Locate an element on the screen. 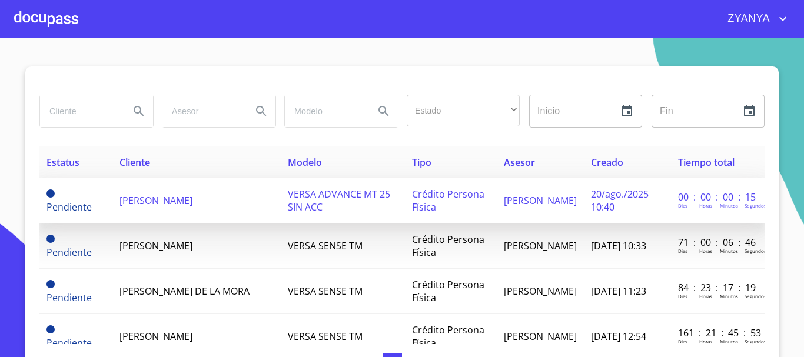 This screenshot has height=357, width=804. span: Tiempo total is located at coordinates (706, 162).